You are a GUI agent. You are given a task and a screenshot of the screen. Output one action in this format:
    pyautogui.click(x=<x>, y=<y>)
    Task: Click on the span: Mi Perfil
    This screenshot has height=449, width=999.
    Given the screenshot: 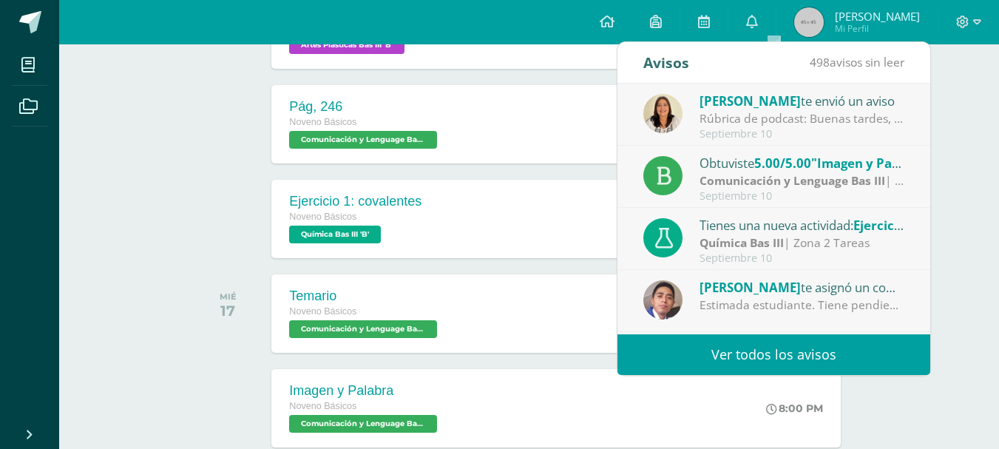 What is the action you would take?
    pyautogui.click(x=877, y=28)
    